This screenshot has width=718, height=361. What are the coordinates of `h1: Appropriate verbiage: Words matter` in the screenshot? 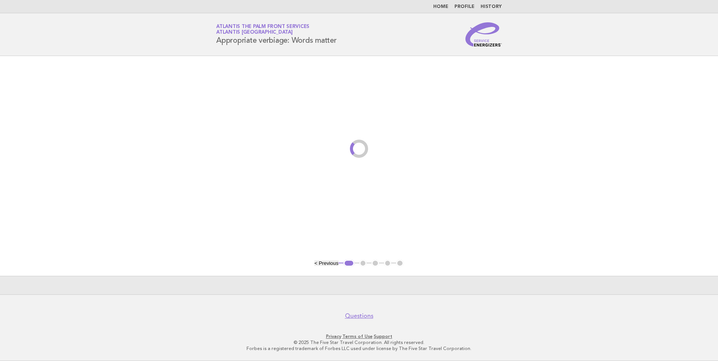 It's located at (276, 34).